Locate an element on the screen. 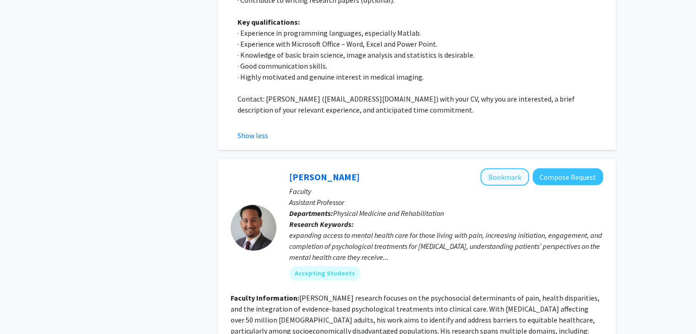  p: · Experience with Microsoft Office – Word, Excel and Power Point. is located at coordinates (420, 44).